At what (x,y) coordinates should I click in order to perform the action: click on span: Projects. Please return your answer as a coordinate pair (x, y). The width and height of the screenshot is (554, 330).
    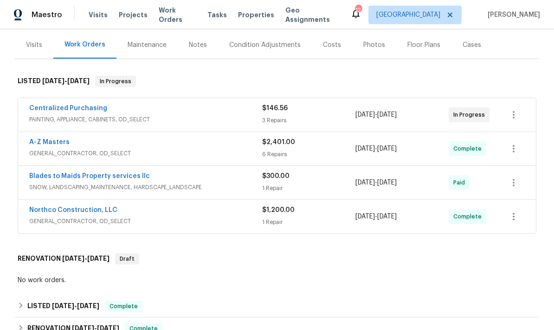
    Looking at the image, I should click on (133, 15).